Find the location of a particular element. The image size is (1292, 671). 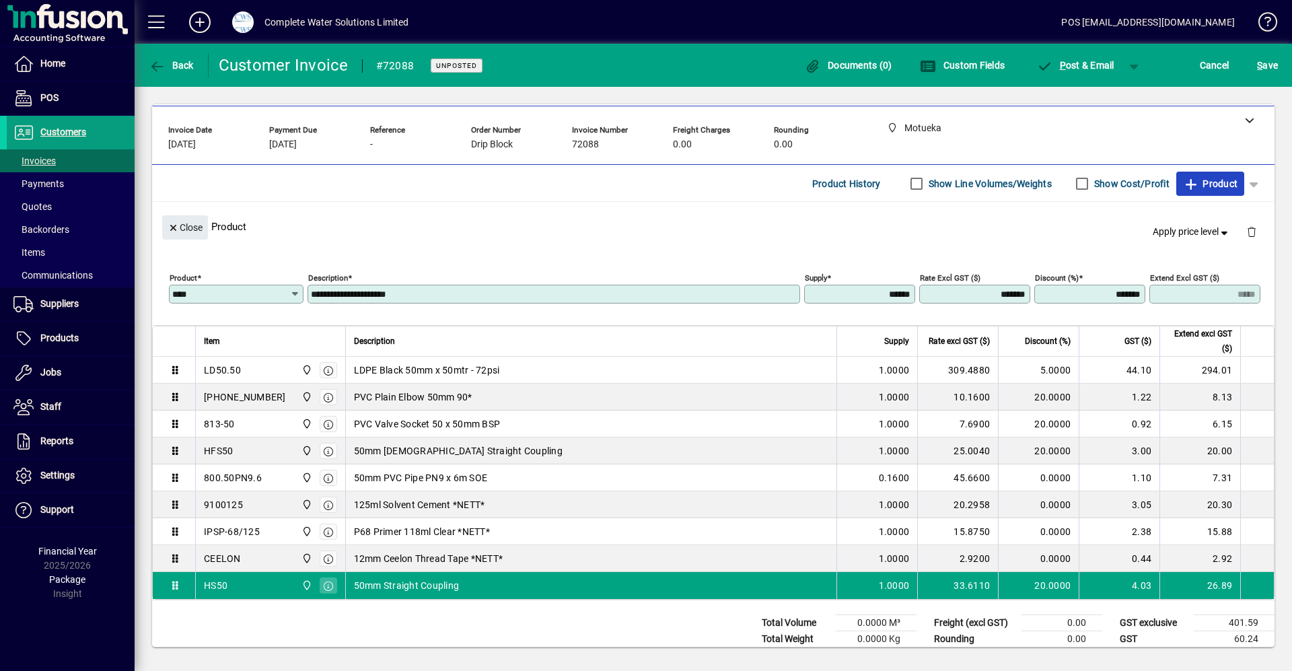

a: Quotes is located at coordinates (71, 207).